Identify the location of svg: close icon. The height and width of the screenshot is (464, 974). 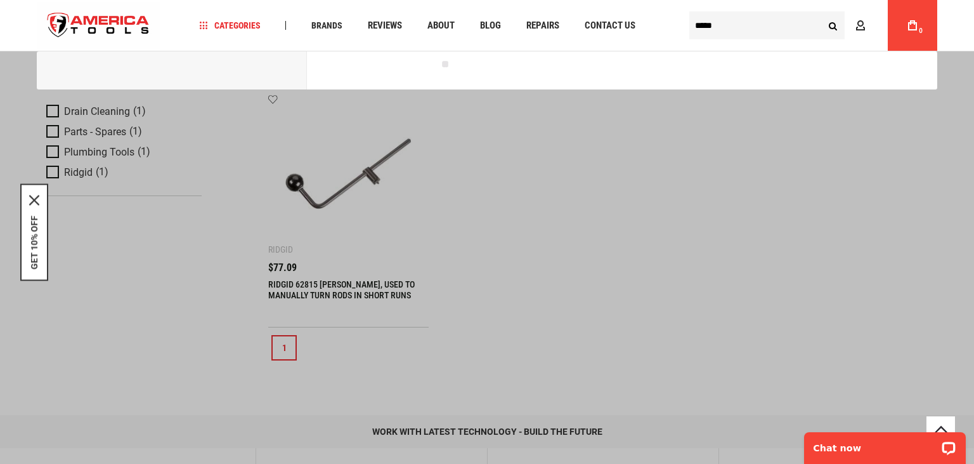
(34, 200).